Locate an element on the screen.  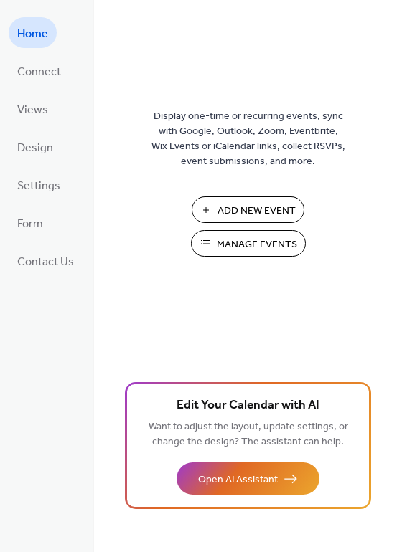
span: Form is located at coordinates (30, 224).